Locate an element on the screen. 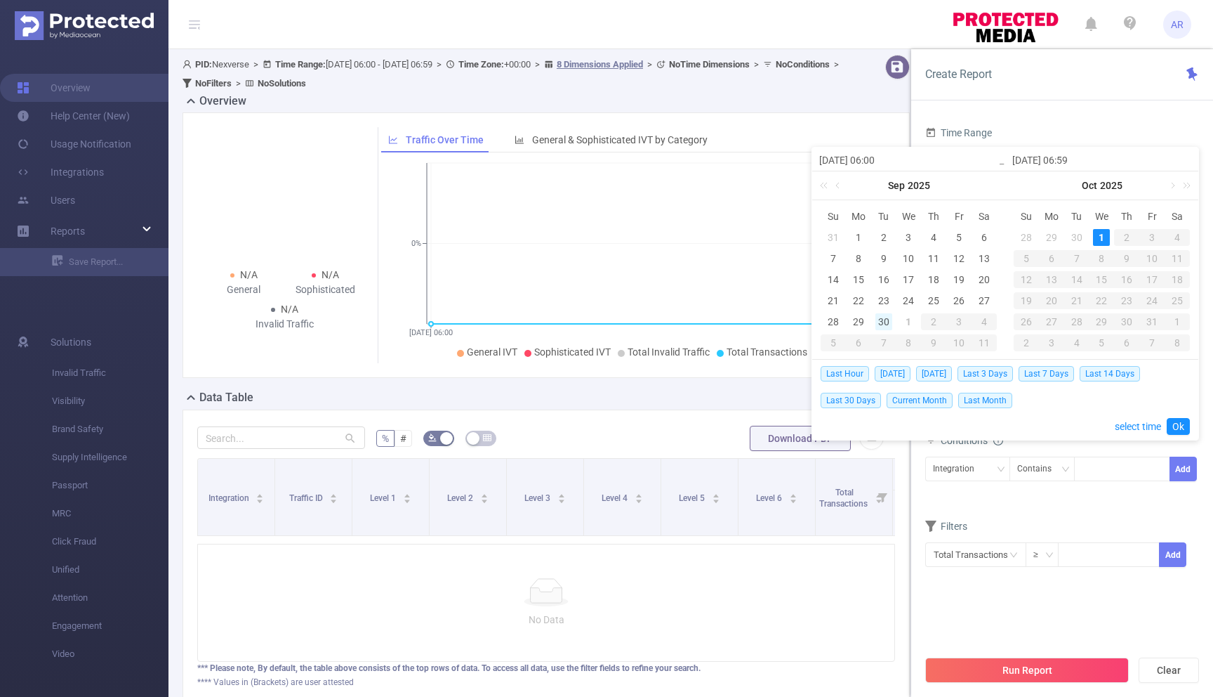  a: Next year (Control + right) is located at coordinates (1185, 185).